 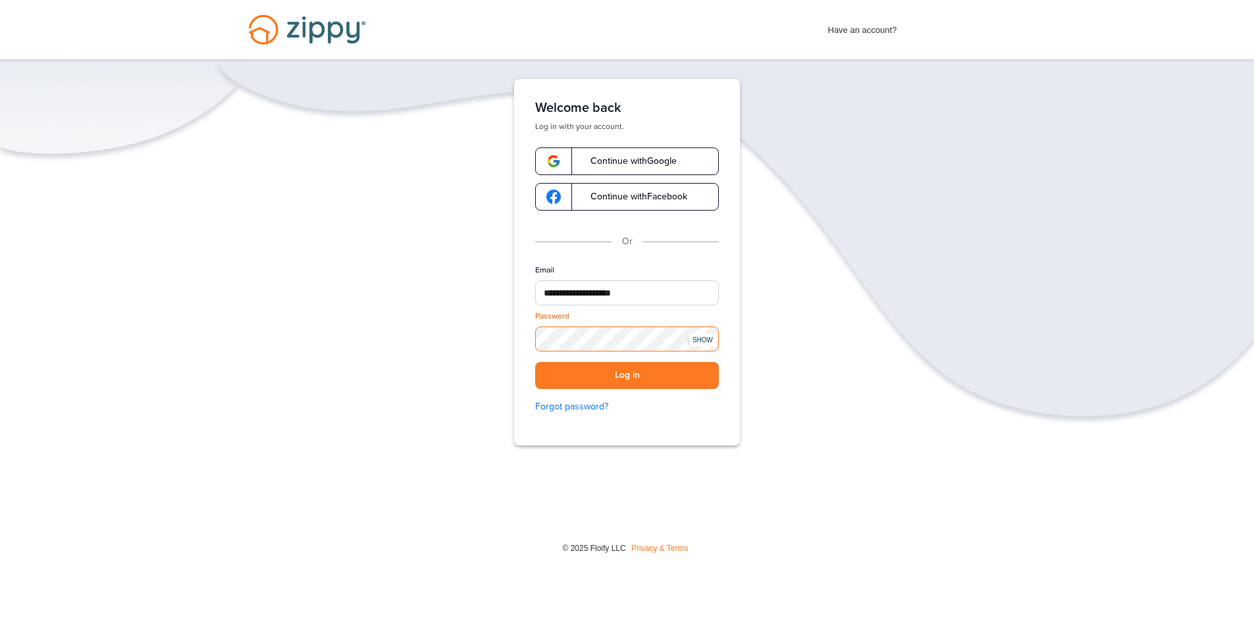 I want to click on button: Log in, so click(x=627, y=375).